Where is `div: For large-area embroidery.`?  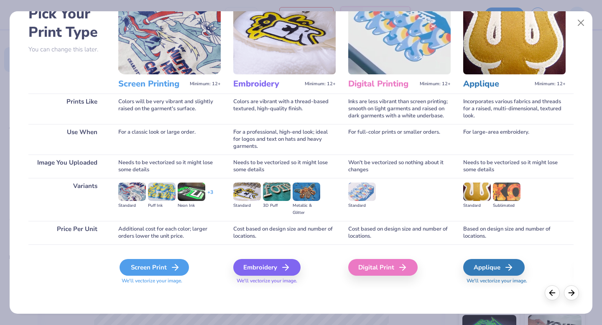 div: For large-area embroidery. is located at coordinates (514, 139).